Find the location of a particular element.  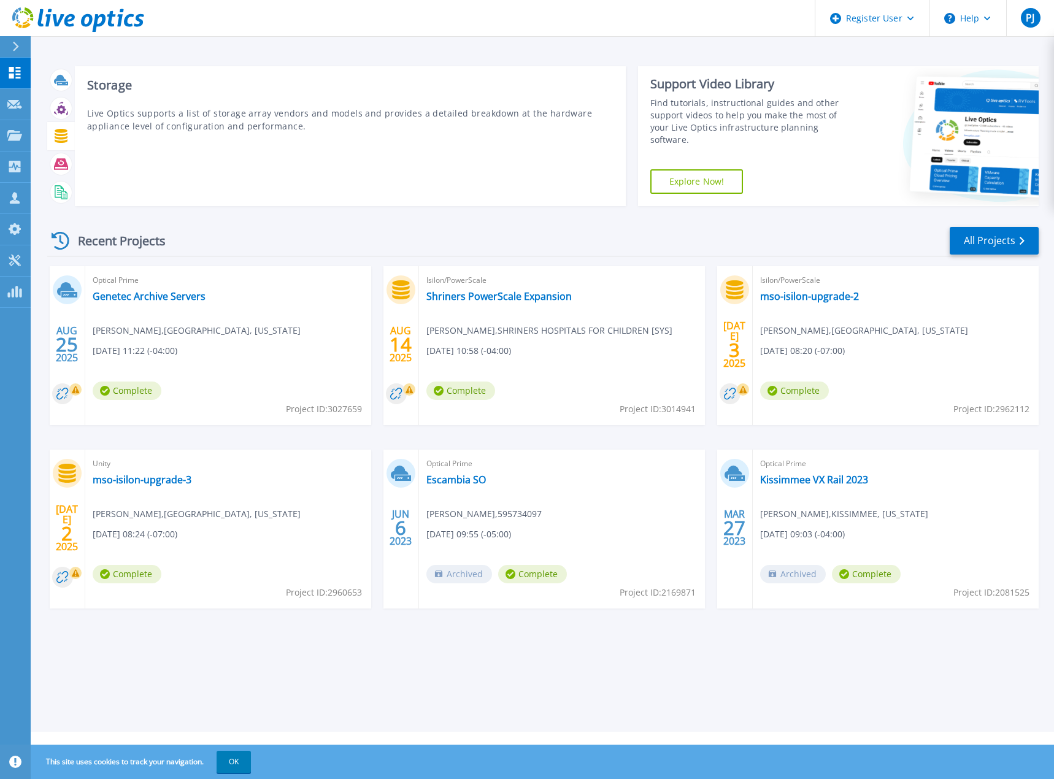

span: 25 is located at coordinates (67, 344).